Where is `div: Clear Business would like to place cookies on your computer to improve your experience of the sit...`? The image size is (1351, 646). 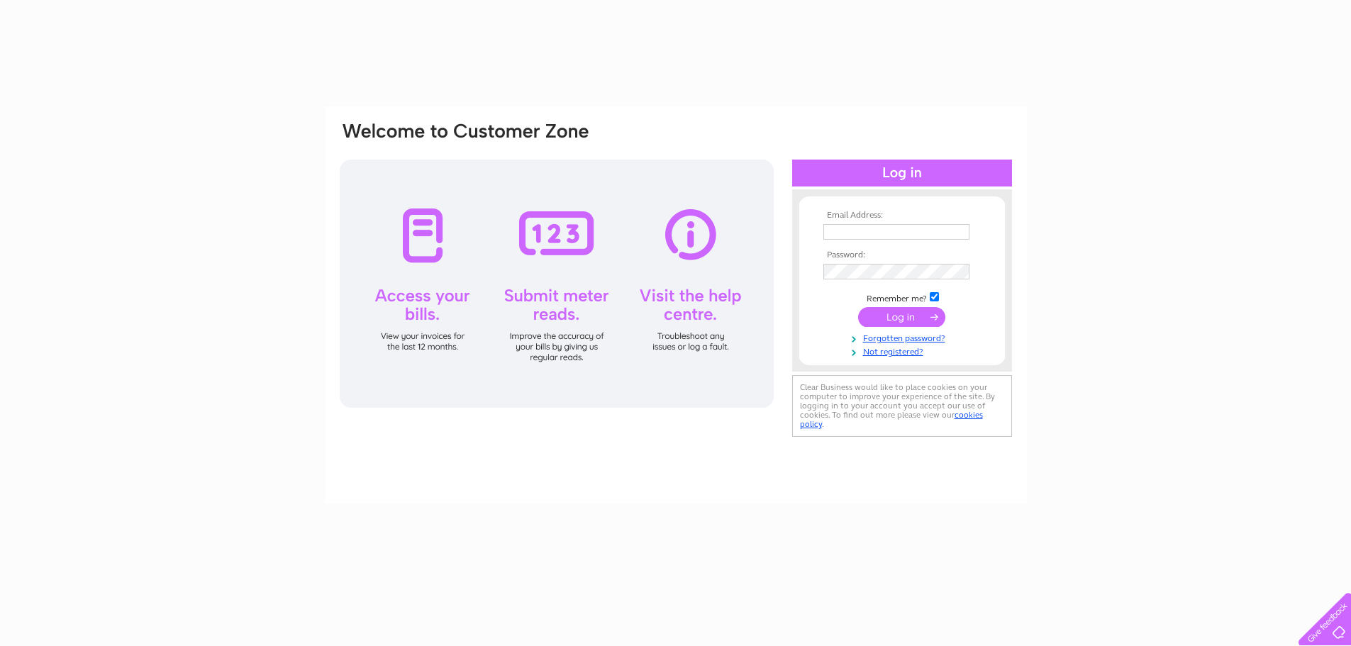 div: Clear Business would like to place cookies on your computer to improve your experience of the sit... is located at coordinates (902, 406).